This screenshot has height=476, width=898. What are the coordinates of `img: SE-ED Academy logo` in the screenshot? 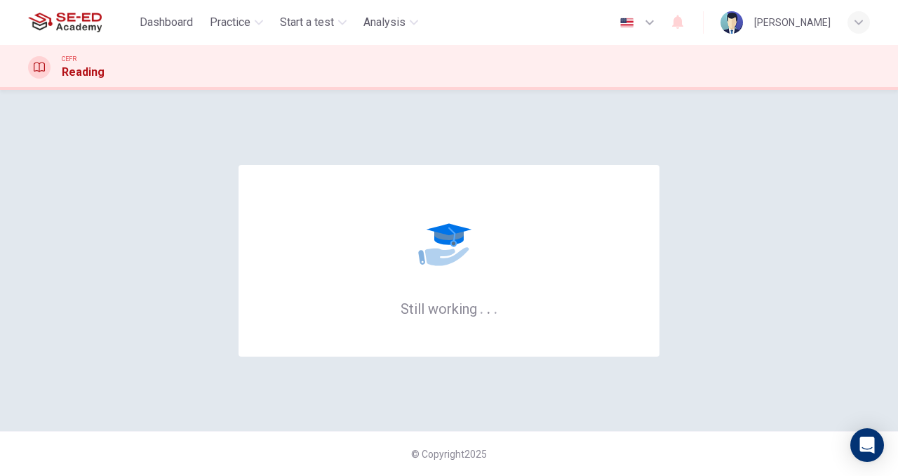 It's located at (65, 22).